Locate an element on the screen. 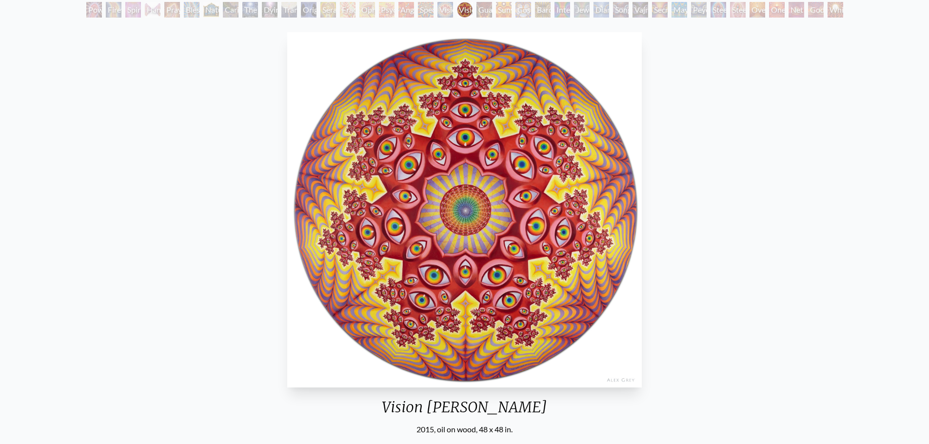 The width and height of the screenshot is (929, 444). div: Firewalking is located at coordinates (114, 10).